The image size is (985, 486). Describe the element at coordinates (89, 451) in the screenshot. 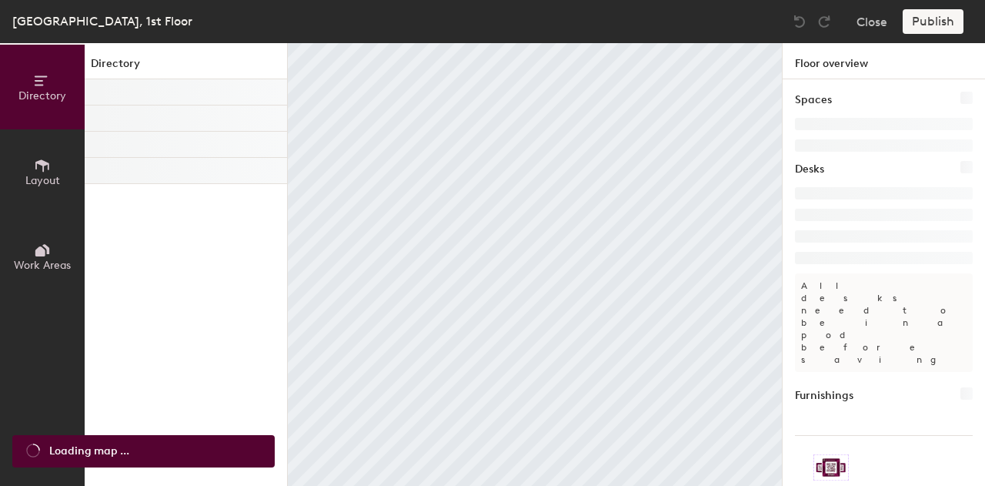

I see `span: Loading map ...` at that location.